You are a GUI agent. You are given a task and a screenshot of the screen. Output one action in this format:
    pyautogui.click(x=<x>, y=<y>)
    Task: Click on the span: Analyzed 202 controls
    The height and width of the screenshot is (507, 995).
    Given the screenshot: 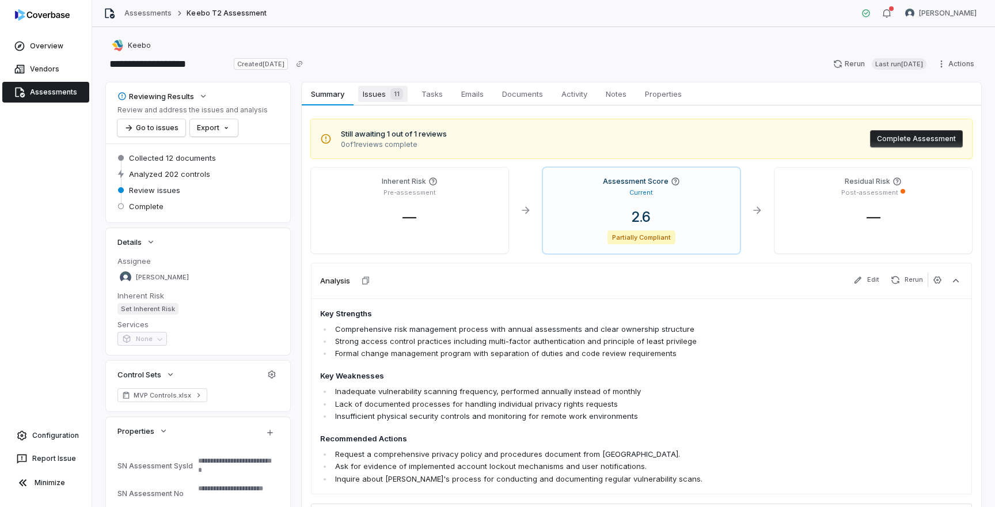 What is the action you would take?
    pyautogui.click(x=169, y=174)
    